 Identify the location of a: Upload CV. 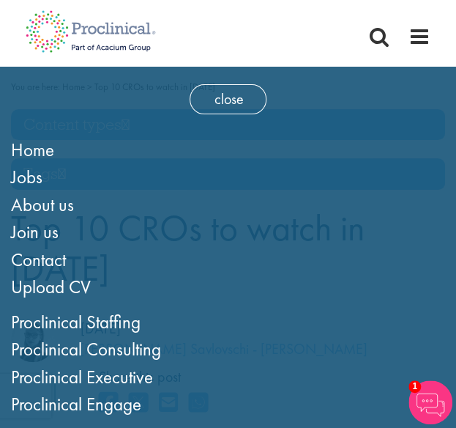
(51, 286).